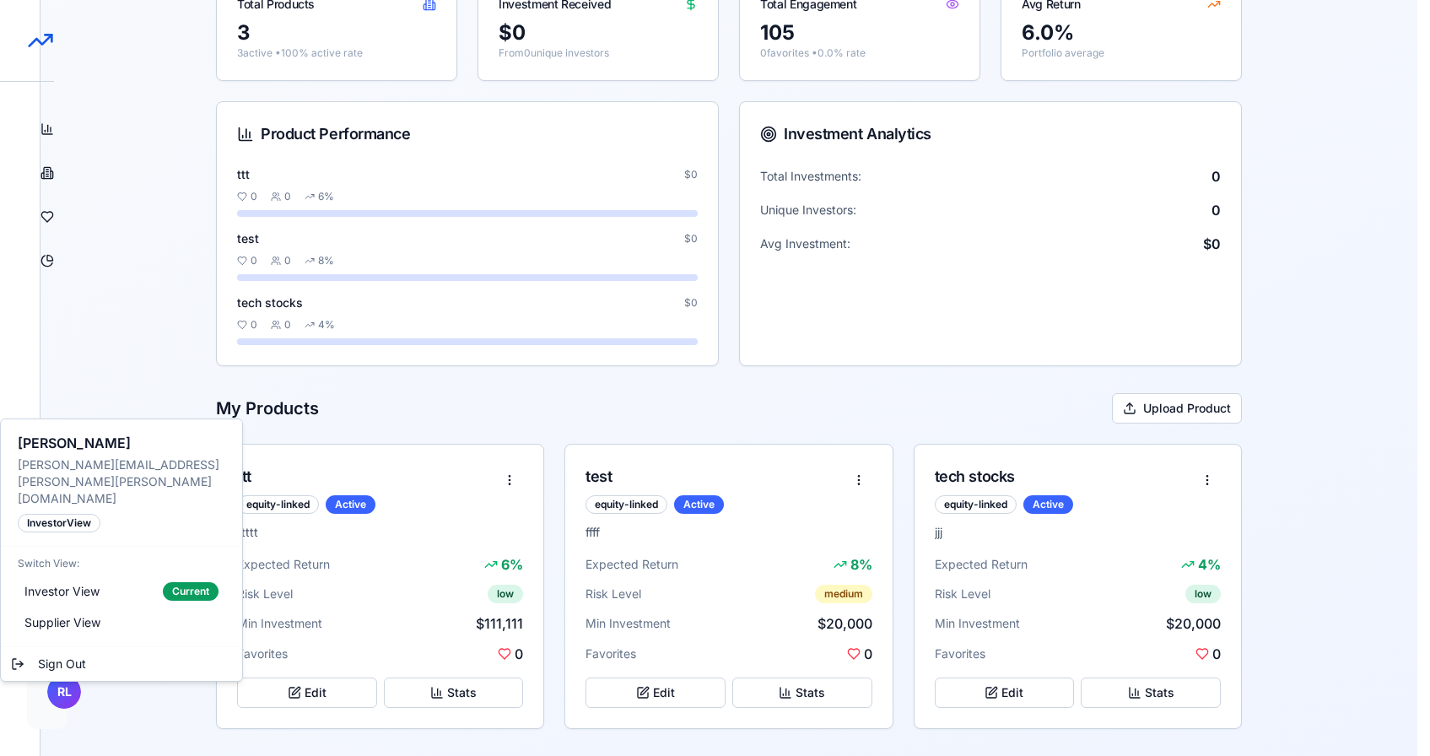  Describe the element at coordinates (59, 523) in the screenshot. I see `div: investor View` at that location.